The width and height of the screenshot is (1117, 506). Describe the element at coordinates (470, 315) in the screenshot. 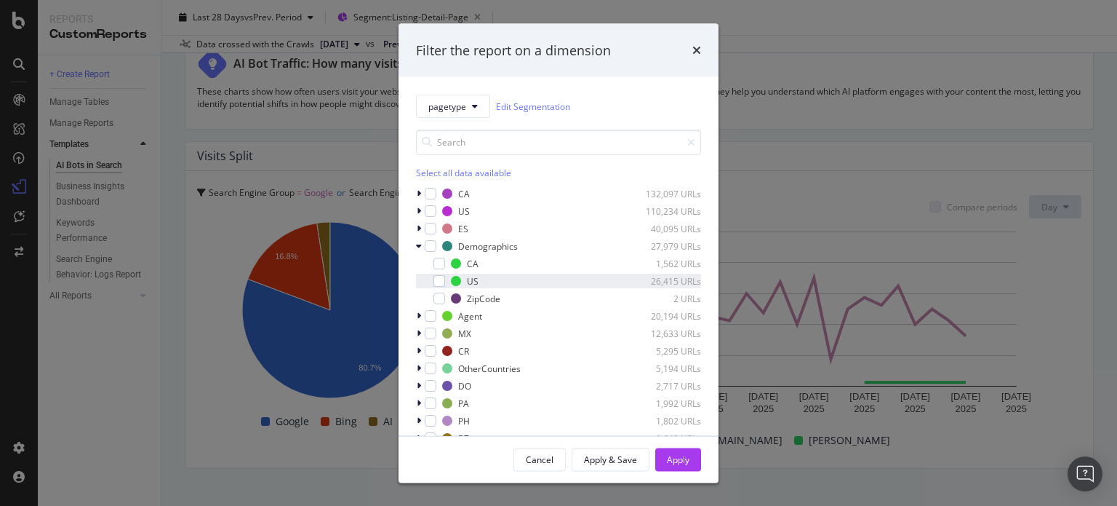

I see `div: Agent` at that location.